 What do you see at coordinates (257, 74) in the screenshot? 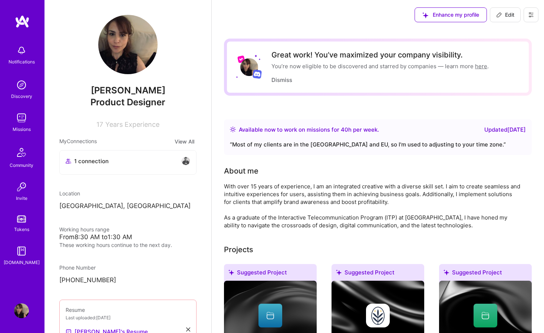
I see `img: Discord logo` at bounding box center [257, 74].